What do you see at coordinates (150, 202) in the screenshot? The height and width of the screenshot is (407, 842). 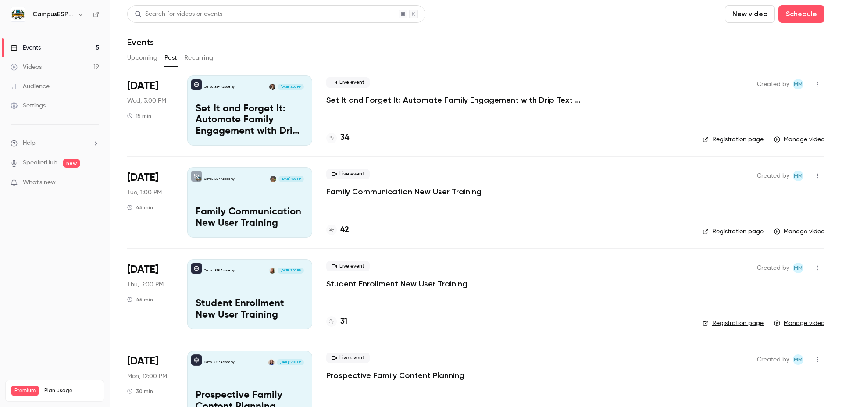 I see `div: Sep 23 Tue, 1:00 PM (America/New York)` at bounding box center [150, 202].